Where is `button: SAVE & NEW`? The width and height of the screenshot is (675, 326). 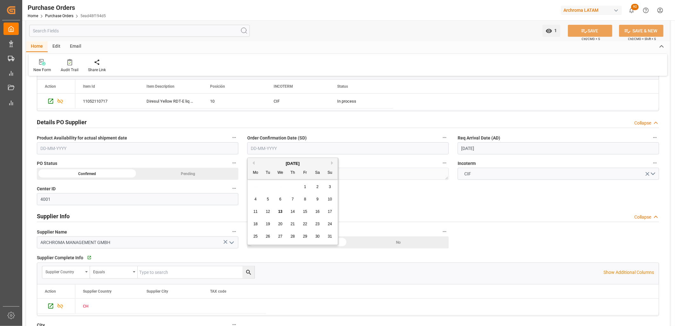 button: SAVE & NEW is located at coordinates (641, 31).